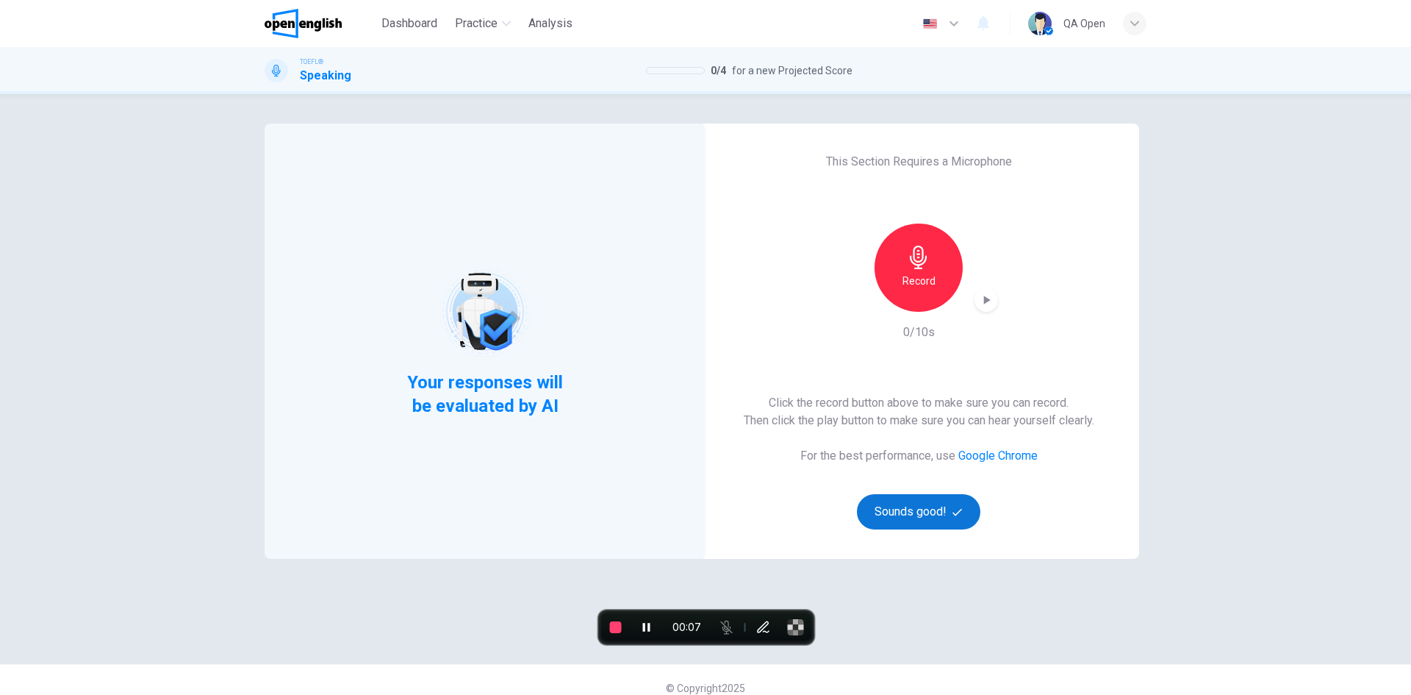 This screenshot has width=1411, height=695. I want to click on h6: For the best performance, use, so click(919, 456).